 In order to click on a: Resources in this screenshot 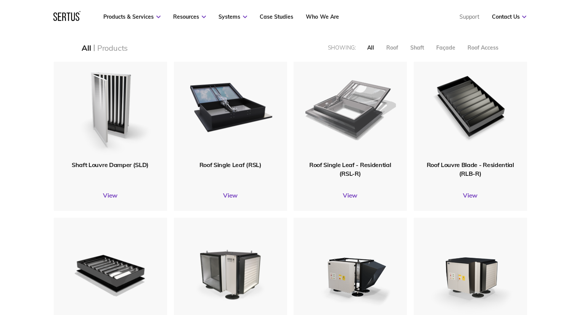, I will do `click(189, 17)`.